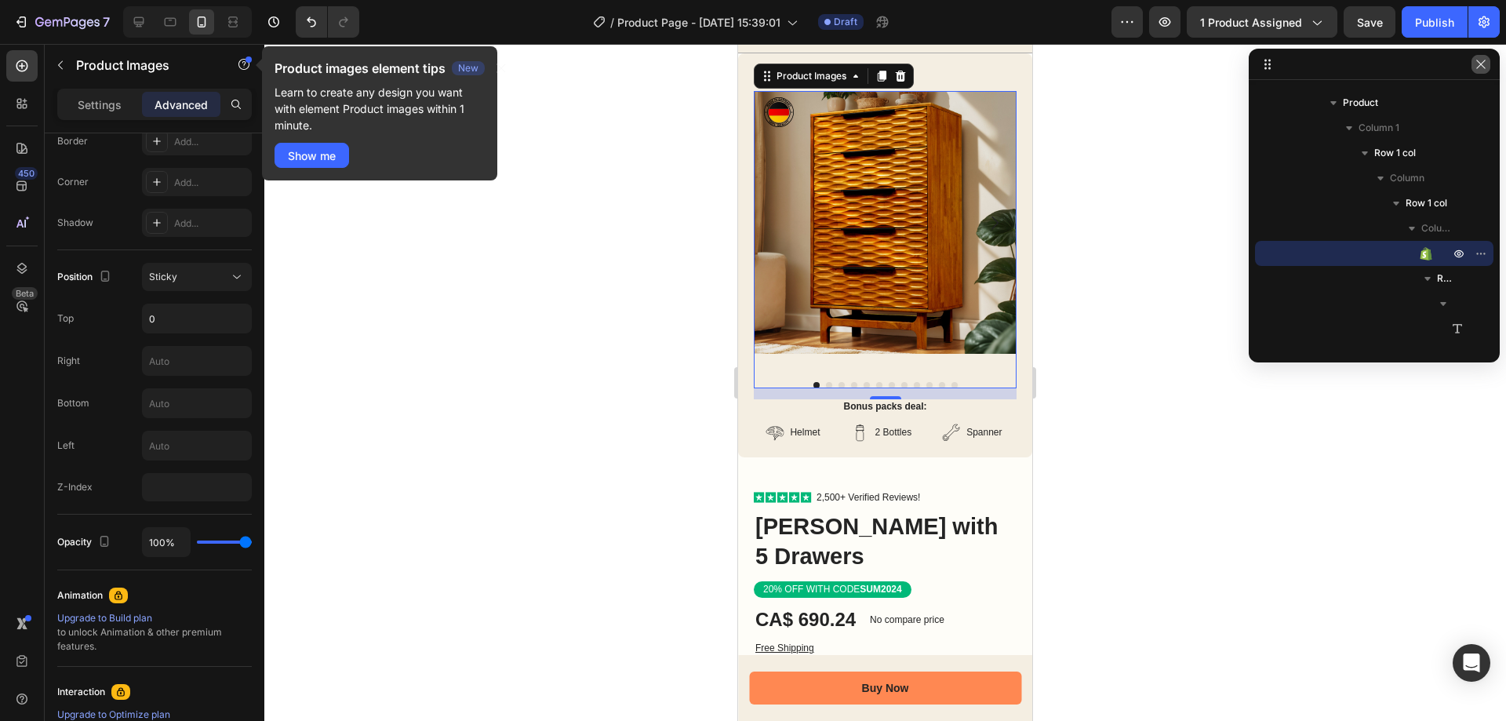  Describe the element at coordinates (147, 605) in the screenshot. I see `p: Free Shipping` at that location.